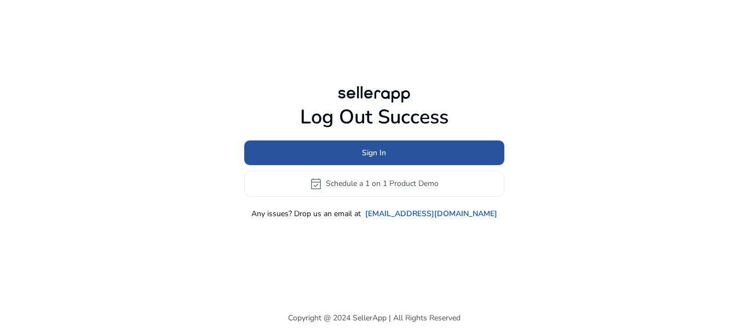 The image size is (748, 333). What do you see at coordinates (374, 184) in the screenshot?
I see `button: event_availableSchedule a 1 on 1 Product Demo` at bounding box center [374, 184].